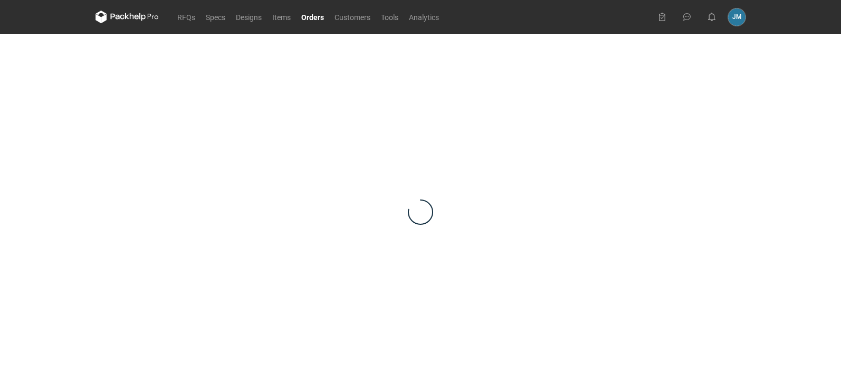 The width and height of the screenshot is (841, 390). What do you see at coordinates (424, 17) in the screenshot?
I see `a: Analytics` at bounding box center [424, 17].